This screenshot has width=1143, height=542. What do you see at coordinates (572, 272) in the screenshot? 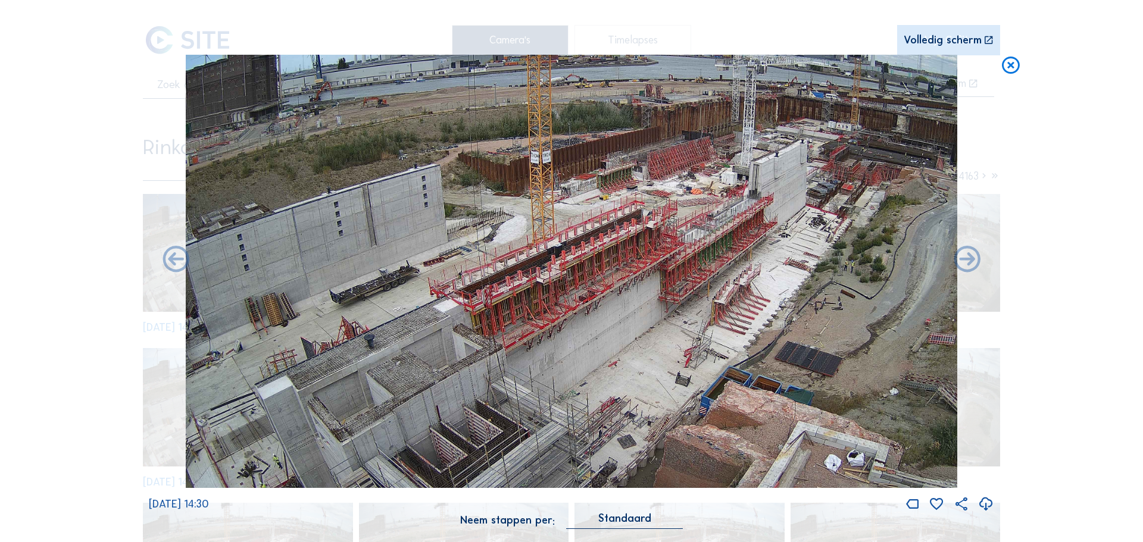
I see `img: Image` at bounding box center [572, 272].